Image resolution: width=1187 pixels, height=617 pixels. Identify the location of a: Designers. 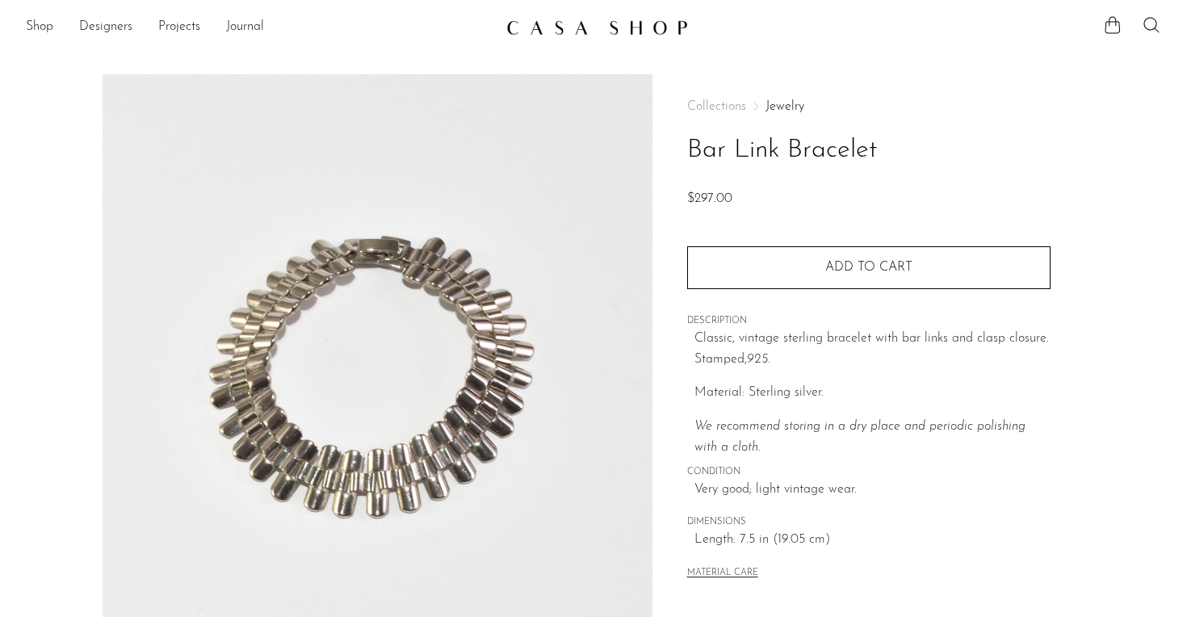
(106, 27).